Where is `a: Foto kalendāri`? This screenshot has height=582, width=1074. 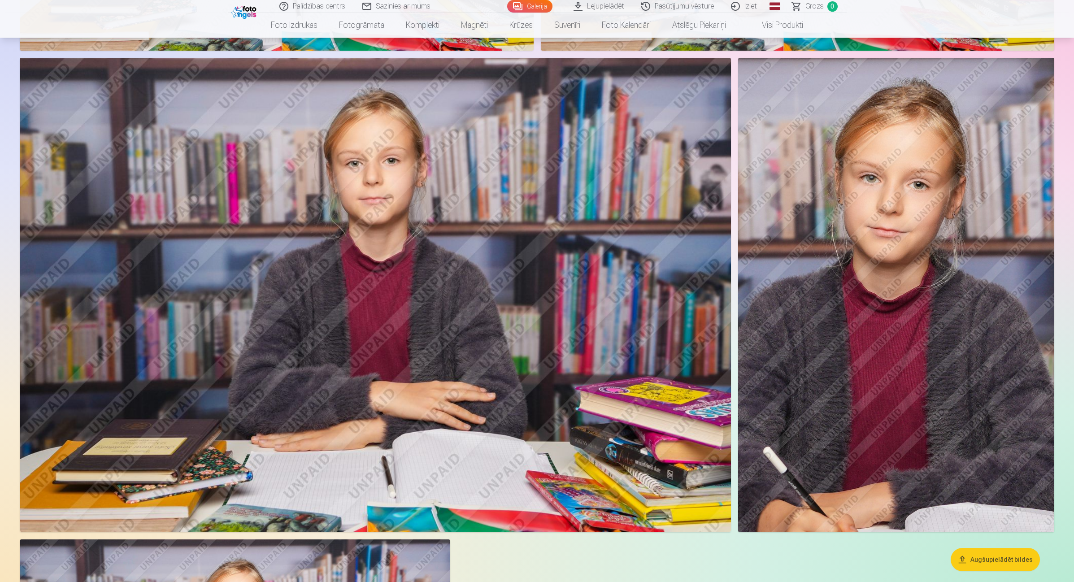
a: Foto kalendāri is located at coordinates (626, 25).